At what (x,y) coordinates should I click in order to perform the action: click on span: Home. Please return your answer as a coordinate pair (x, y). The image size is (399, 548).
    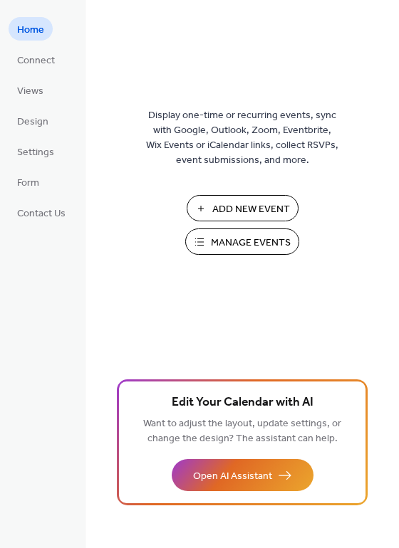
    Looking at the image, I should click on (31, 30).